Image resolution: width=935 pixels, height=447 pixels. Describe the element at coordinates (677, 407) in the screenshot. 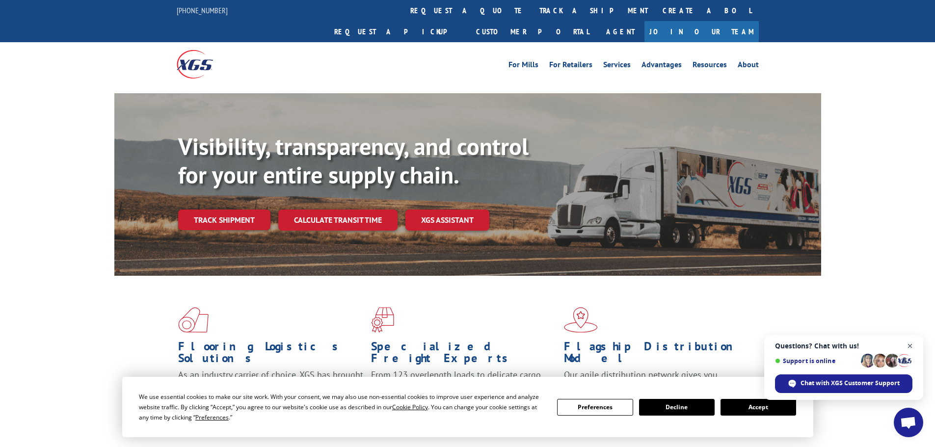

I see `button: Decline` at that location.